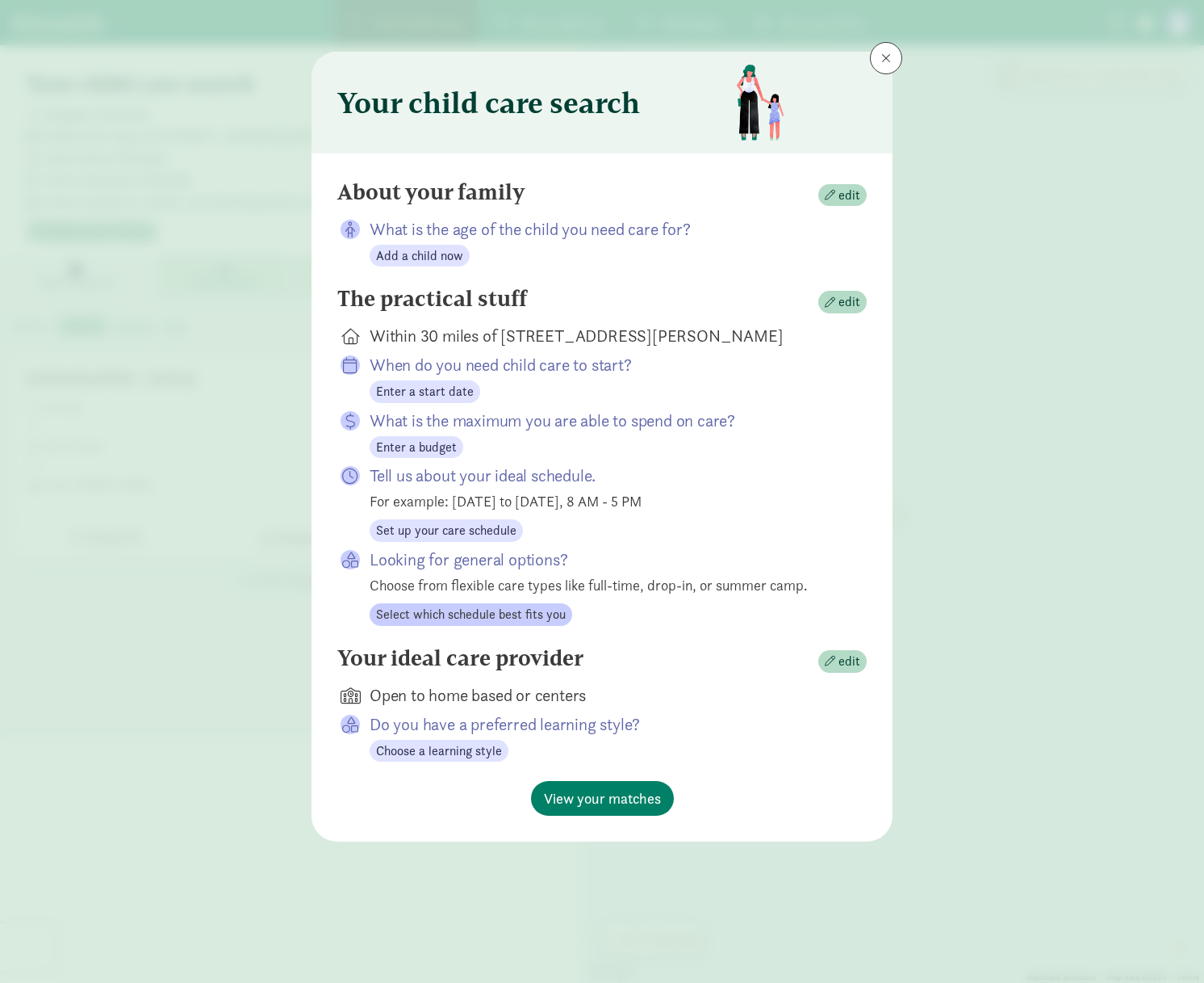  What do you see at coordinates (605, 560) in the screenshot?
I see `p: Looking for general options?` at bounding box center [605, 560].